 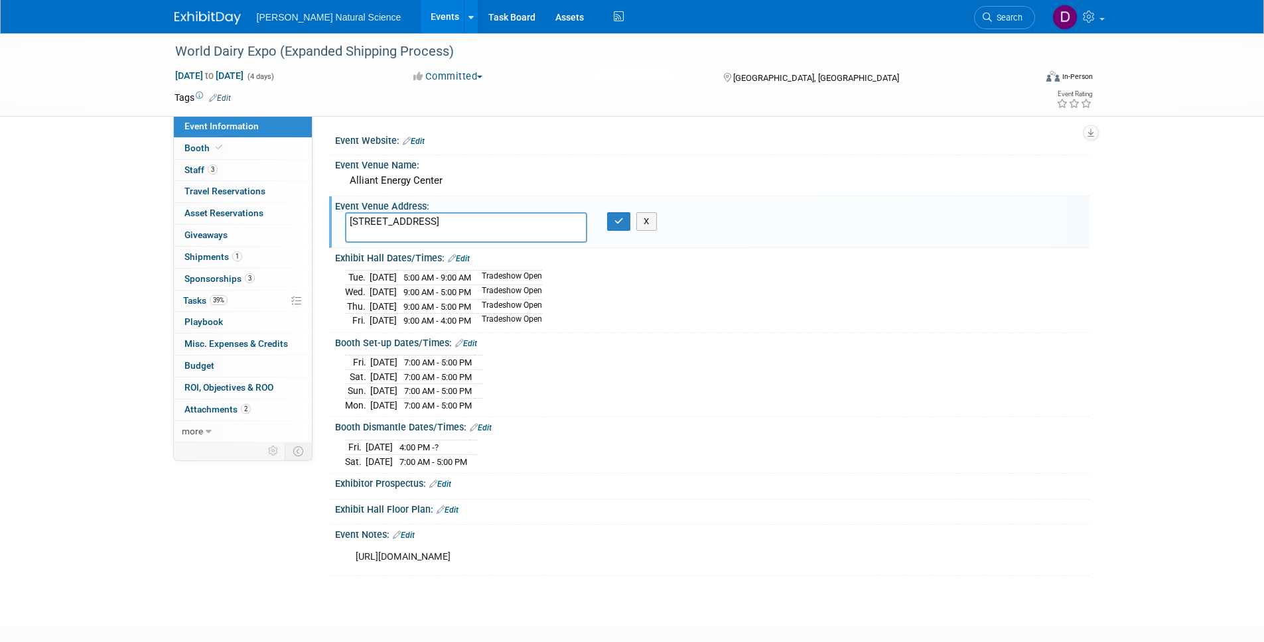 What do you see at coordinates (358, 392) in the screenshot?
I see `td: Sun.` at bounding box center [358, 392].